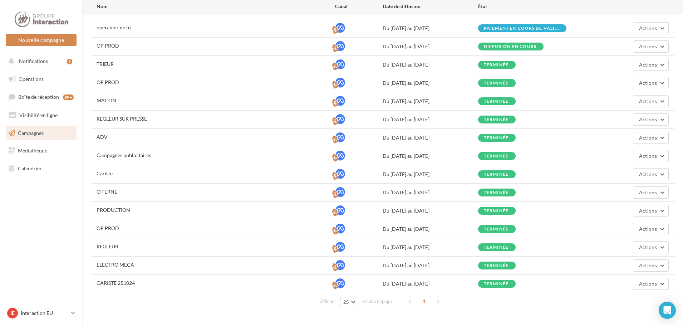 The height and width of the screenshot is (326, 683). Describe the element at coordinates (33, 150) in the screenshot. I see `span: Médiathèque` at that location.